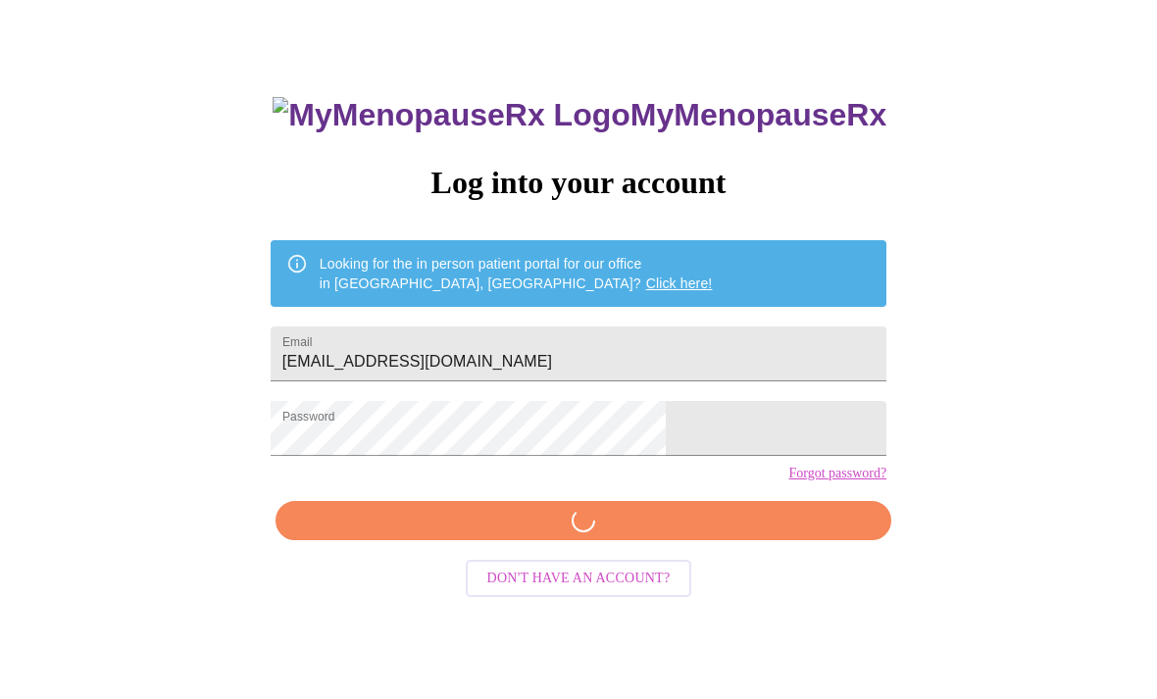 This screenshot has width=1157, height=699. I want to click on a: Forgot password?, so click(837, 474).